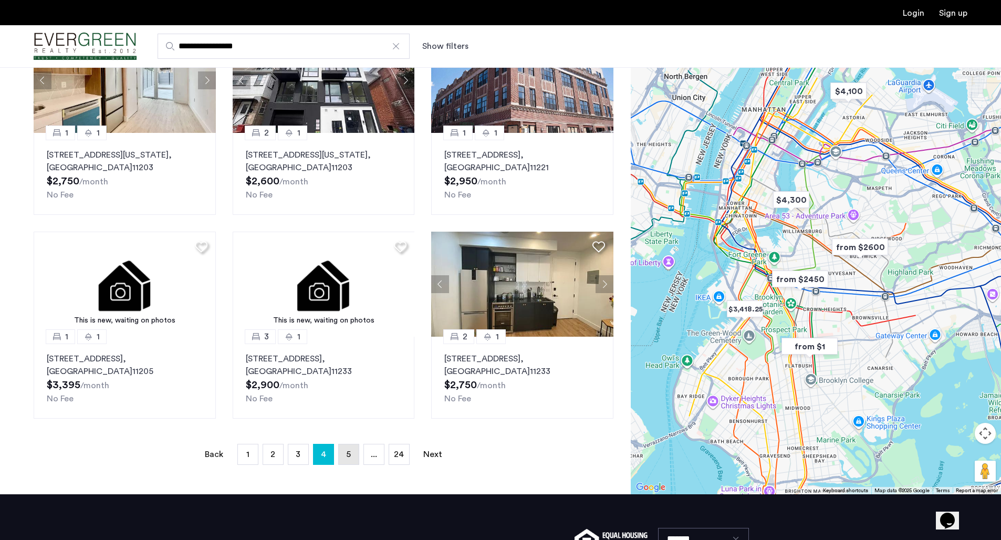  What do you see at coordinates (284, 46) in the screenshot?
I see `input: Apartment Search` at bounding box center [284, 46].